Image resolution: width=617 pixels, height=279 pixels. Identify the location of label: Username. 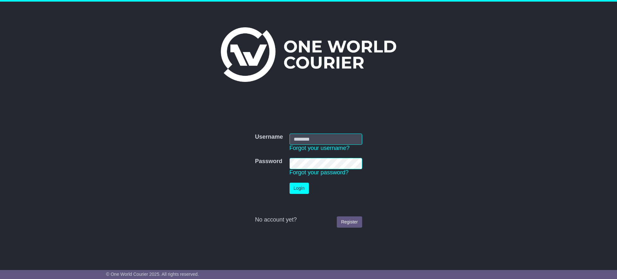
(269, 137).